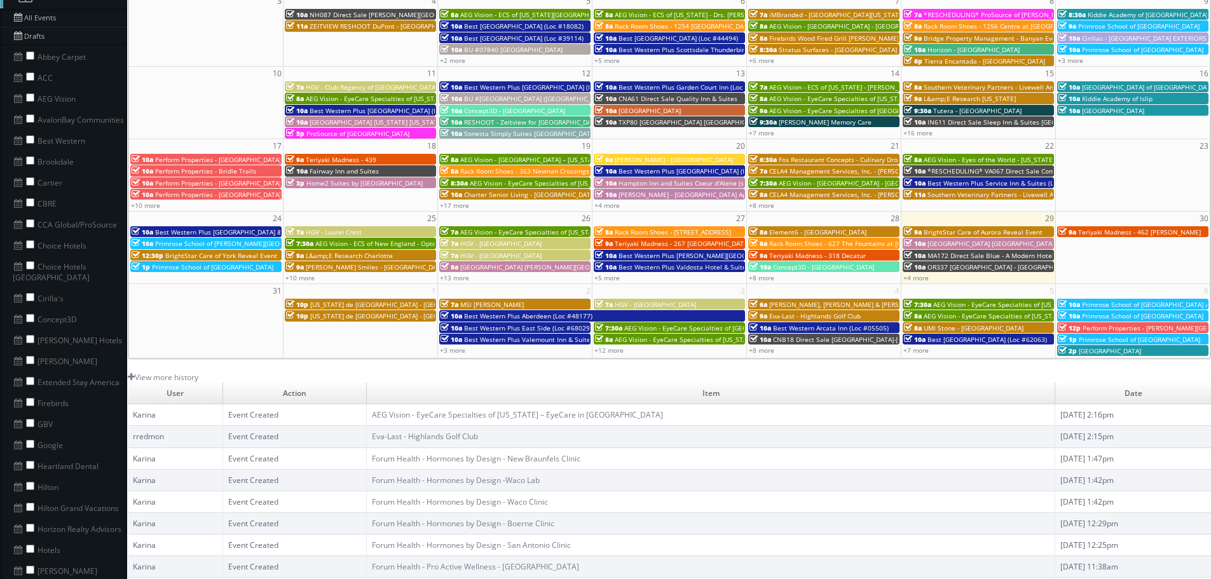  Describe the element at coordinates (913, 61) in the screenshot. I see `span: 6p` at that location.